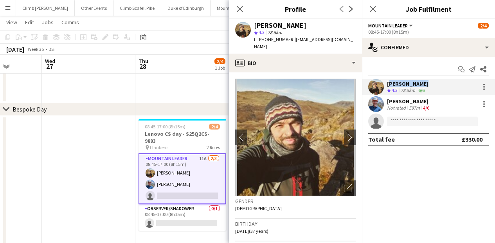 The image size is (495, 243). I want to click on a: View, so click(12, 22).